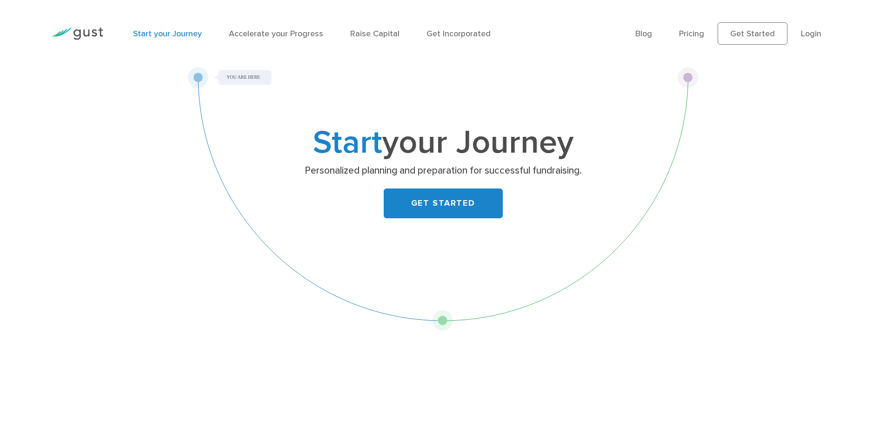  What do you see at coordinates (811, 33) in the screenshot?
I see `a: Login` at bounding box center [811, 33].